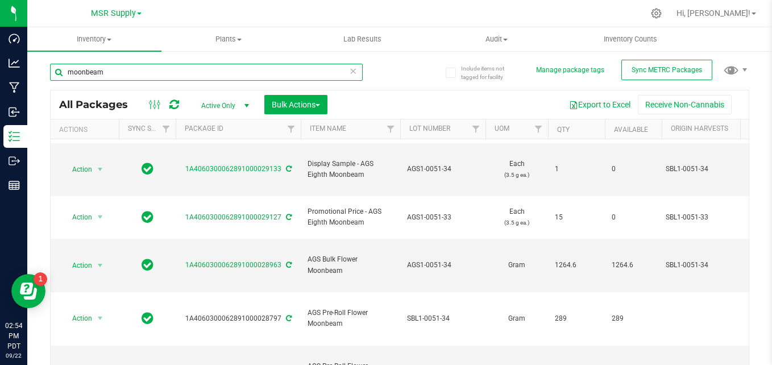 This screenshot has width=772, height=365. What do you see at coordinates (563, 130) in the screenshot?
I see `a: Qty` at bounding box center [563, 130].